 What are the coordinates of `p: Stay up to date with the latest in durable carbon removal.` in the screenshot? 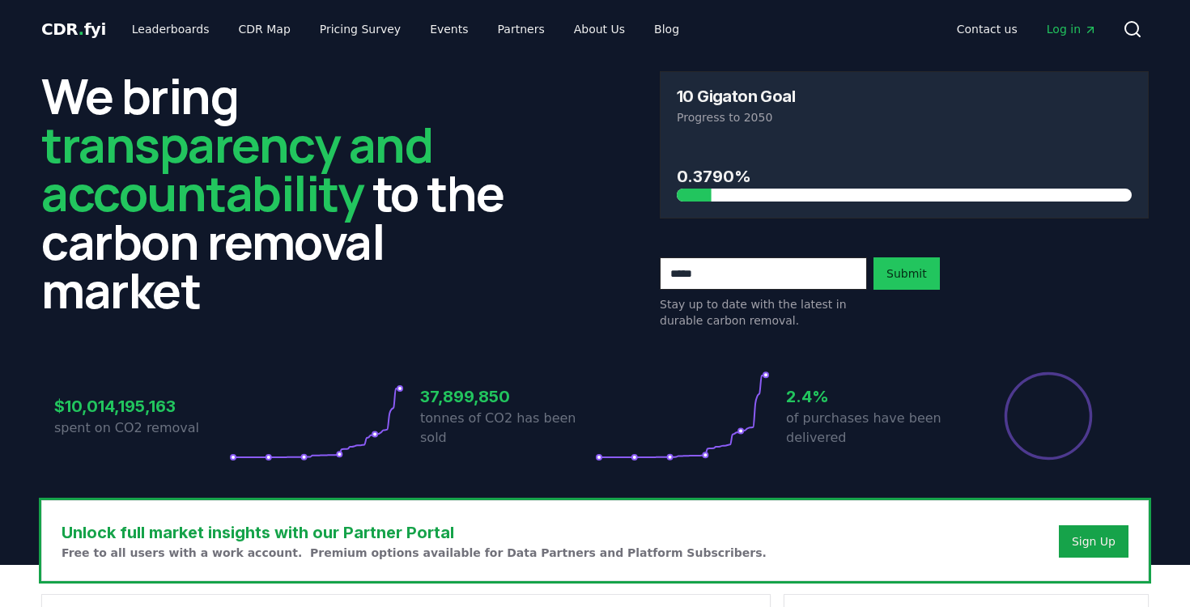 It's located at (763, 312).